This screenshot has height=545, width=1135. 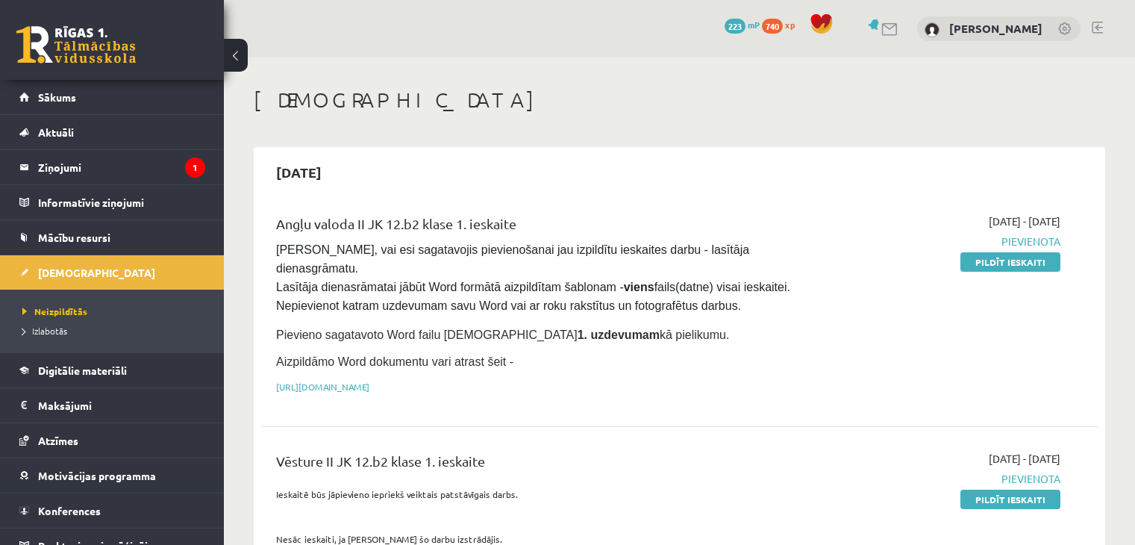 I want to click on span: Aizpildāmo Word dokumentu vari atrast šeit -, so click(x=395, y=361).